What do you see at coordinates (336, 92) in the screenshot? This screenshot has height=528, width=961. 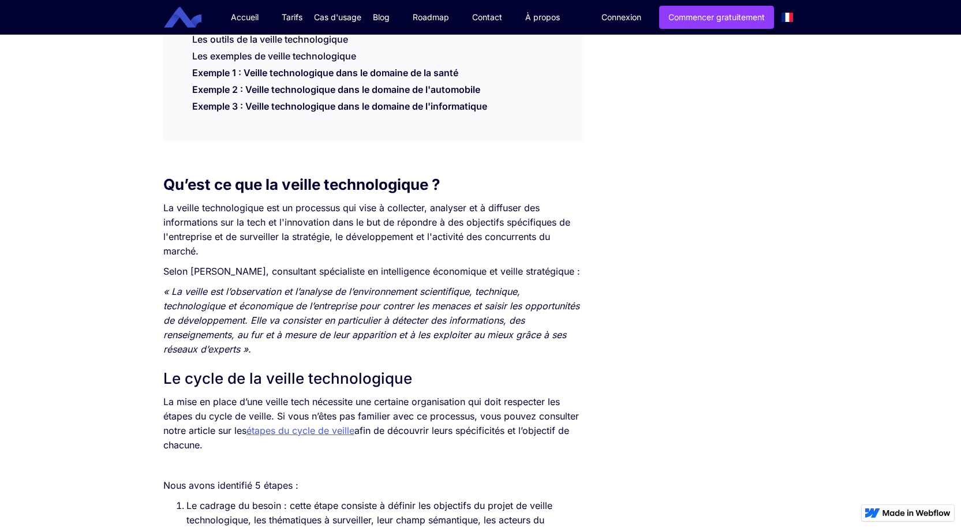 I see `a: Exemple 2 : Veille technologique dans le domaine de l'automobile` at bounding box center [336, 92].